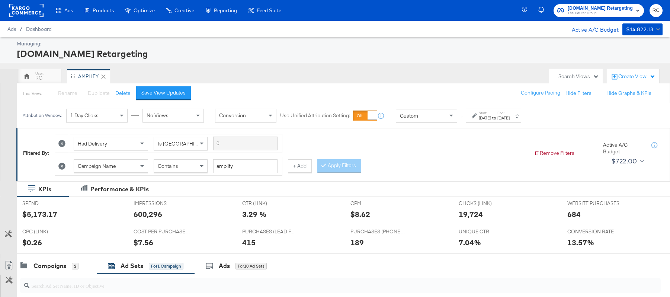 The width and height of the screenshot is (670, 297). What do you see at coordinates (123, 93) in the screenshot?
I see `button: Delete` at bounding box center [123, 93].